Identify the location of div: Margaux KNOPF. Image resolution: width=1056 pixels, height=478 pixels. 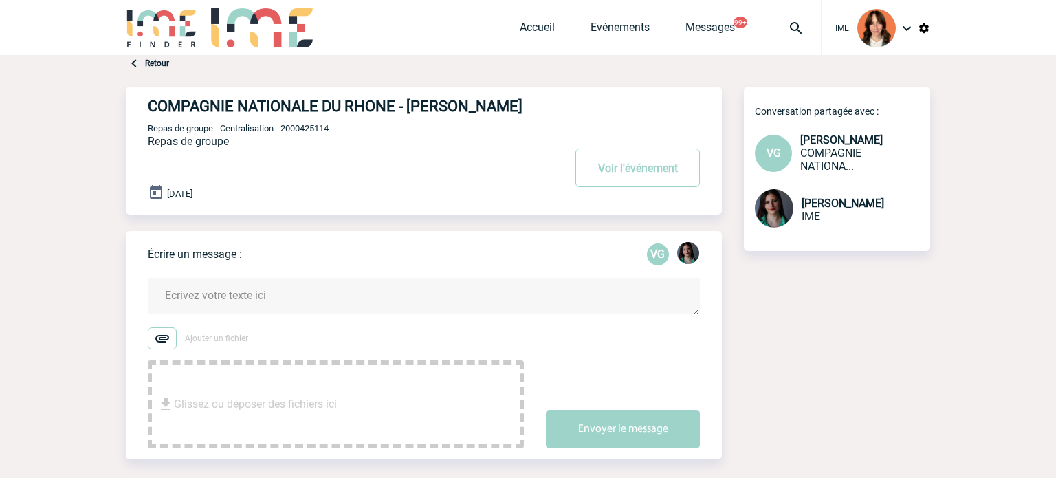
(688, 254).